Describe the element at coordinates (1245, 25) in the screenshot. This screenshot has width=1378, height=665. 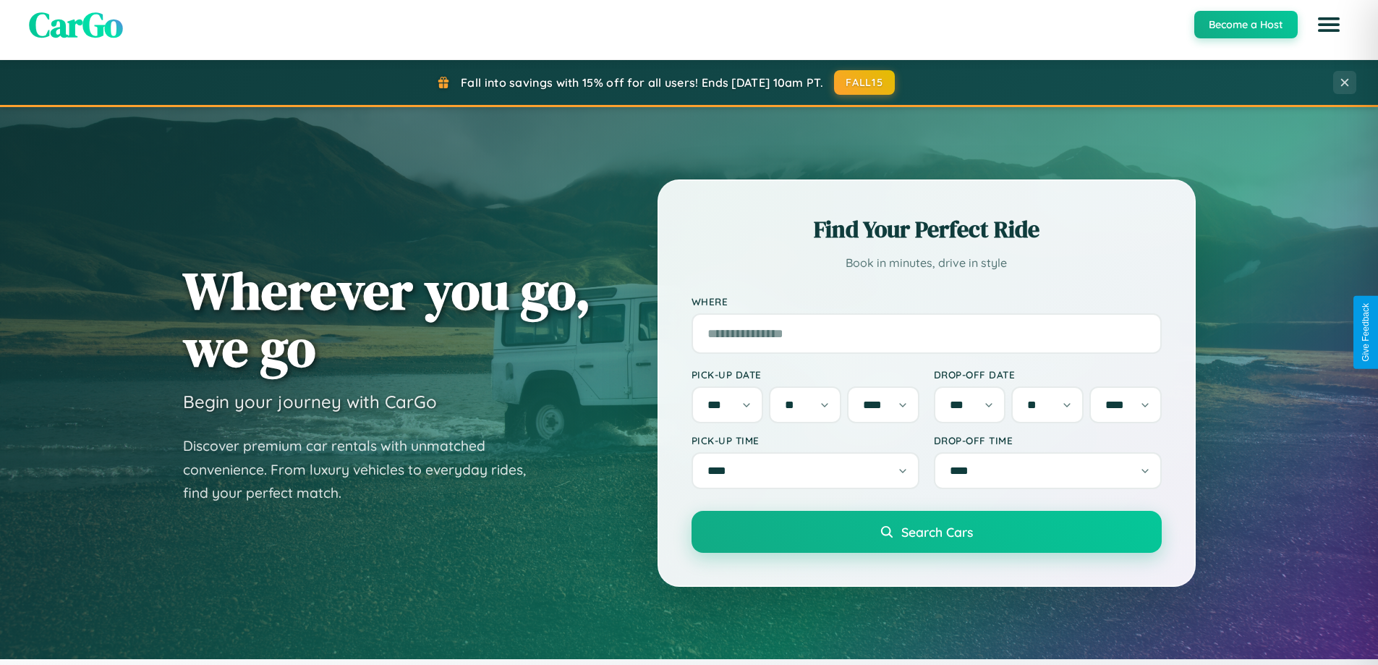
I see `button: Become a Host` at that location.